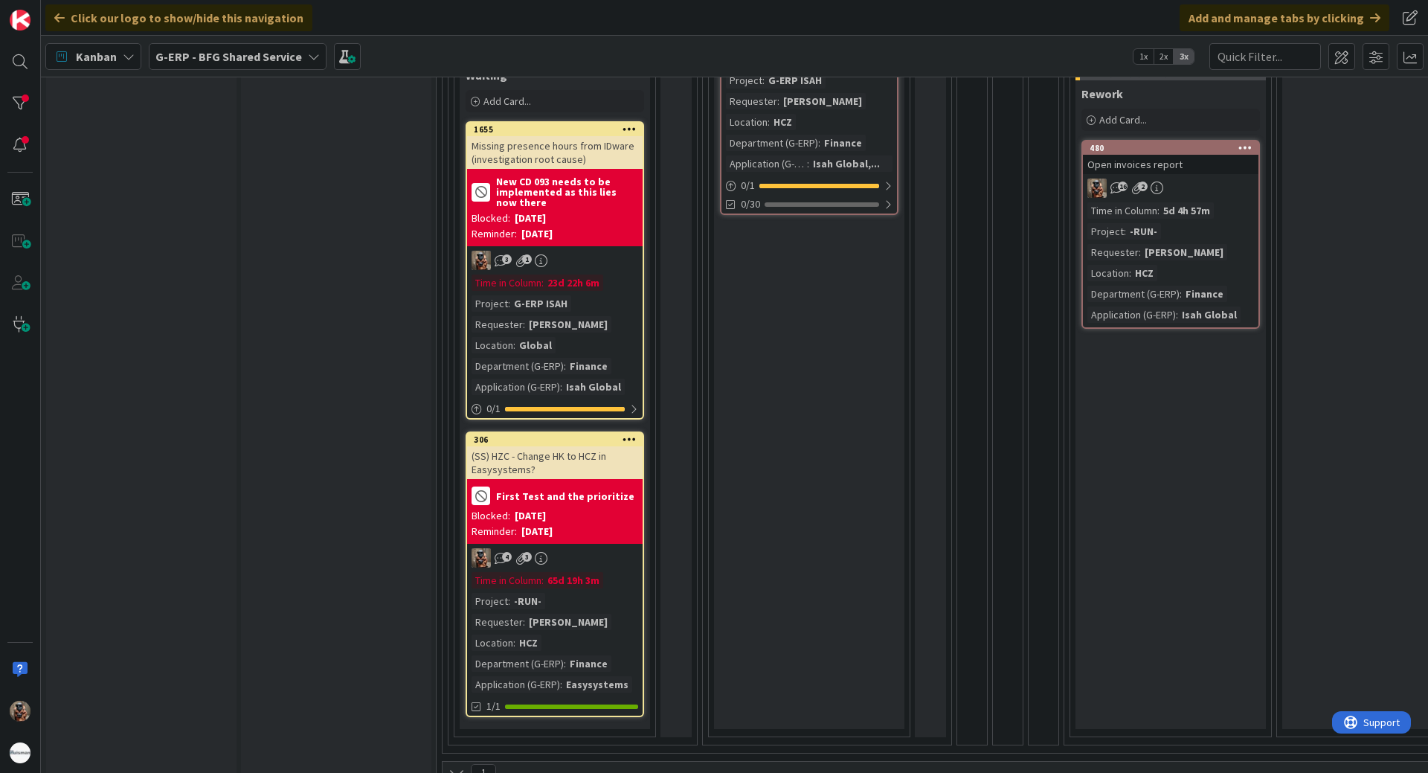 Image resolution: width=1428 pixels, height=773 pixels. I want to click on span: 0 / 1, so click(747, 185).